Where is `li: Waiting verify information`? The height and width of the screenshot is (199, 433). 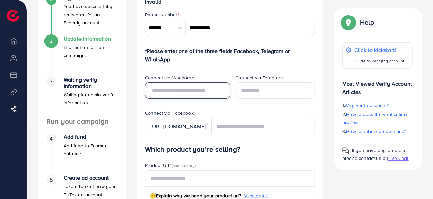
li: Waiting verify information is located at coordinates (82, 97).